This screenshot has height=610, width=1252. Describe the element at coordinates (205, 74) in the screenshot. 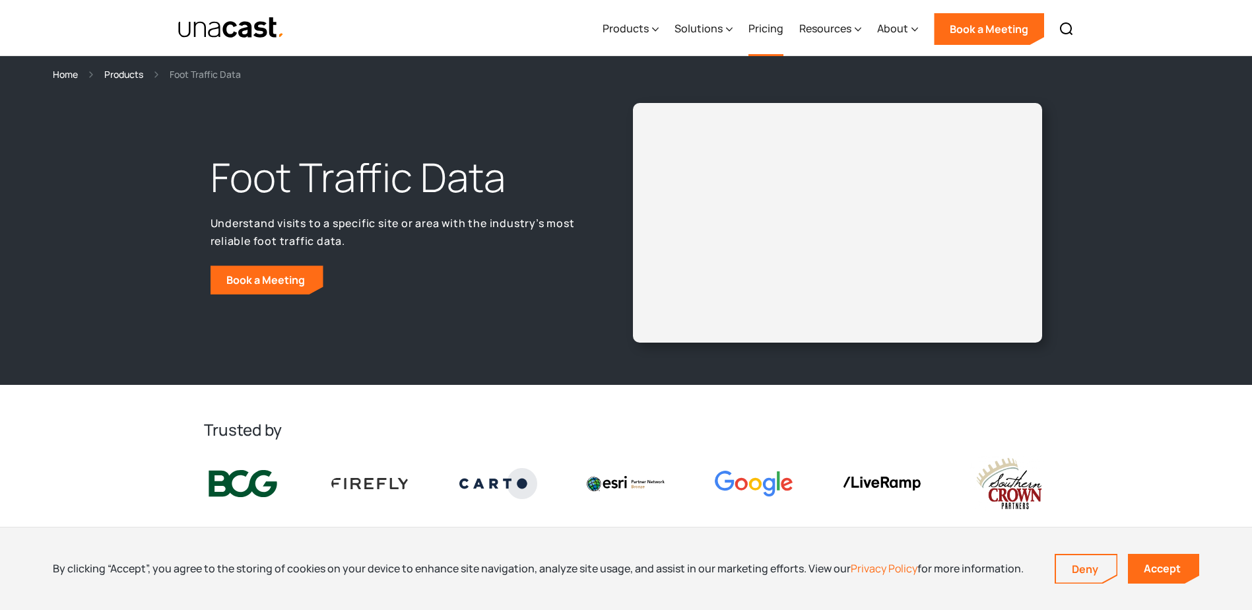

I see `div: Foot Traffic Data` at that location.